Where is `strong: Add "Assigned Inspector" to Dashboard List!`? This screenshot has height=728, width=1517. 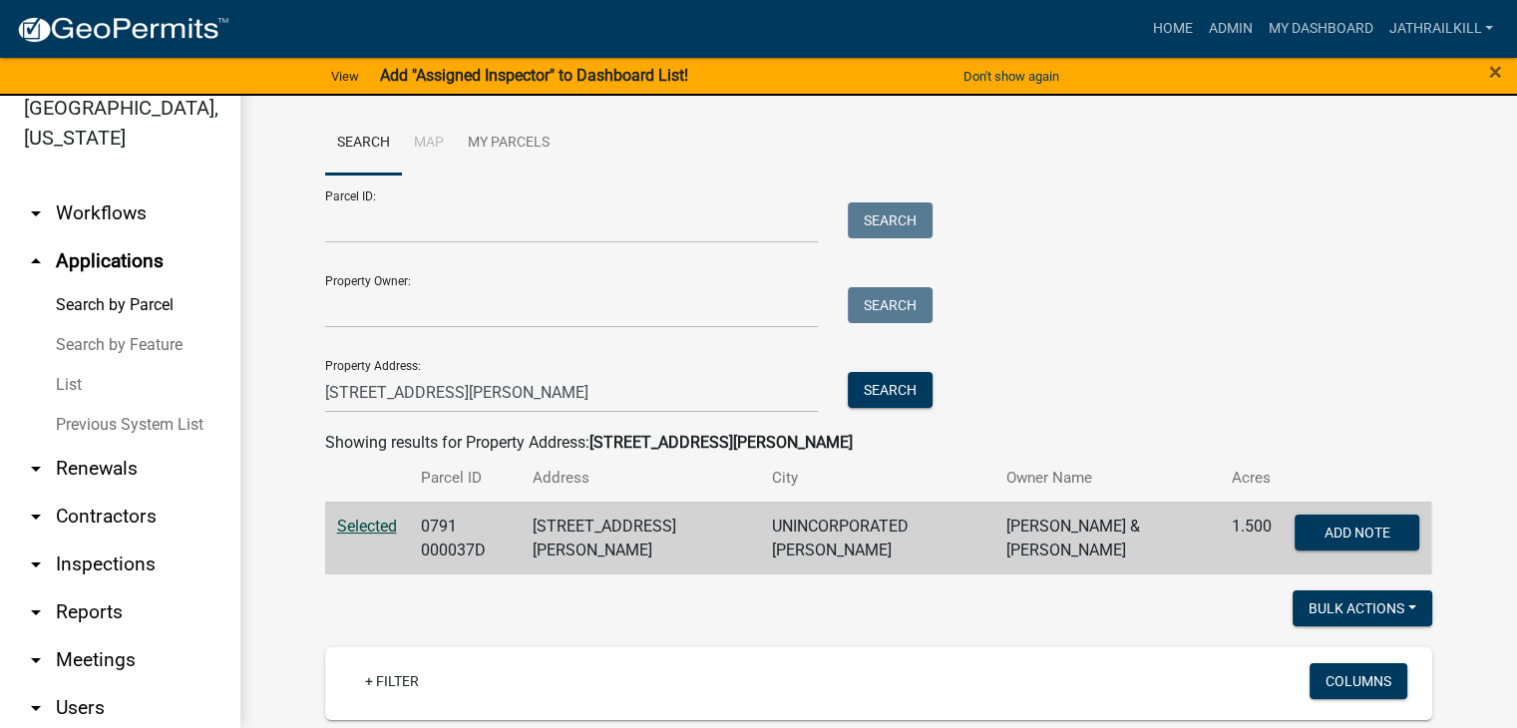 strong: Add "Assigned Inspector" to Dashboard List! is located at coordinates (532, 75).